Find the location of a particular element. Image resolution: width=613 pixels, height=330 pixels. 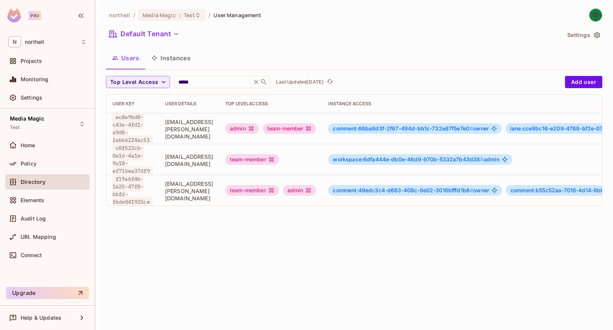

span: workspace:6dfa444e-db0e-46d9-970b-5332a7b43d38 is located at coordinates (408, 159).